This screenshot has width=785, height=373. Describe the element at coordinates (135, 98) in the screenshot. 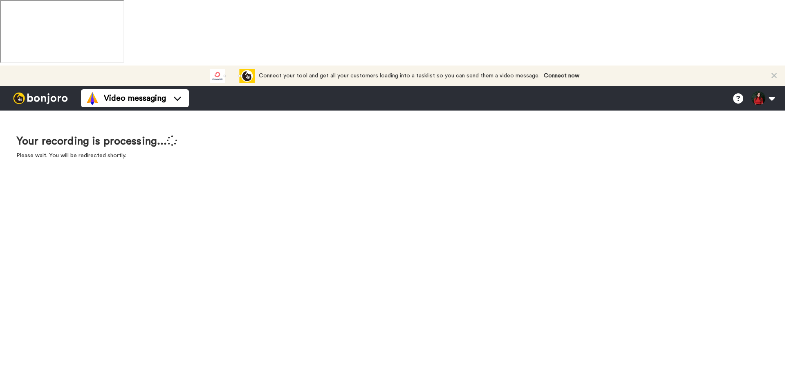

I see `span: Video messaging` at that location.